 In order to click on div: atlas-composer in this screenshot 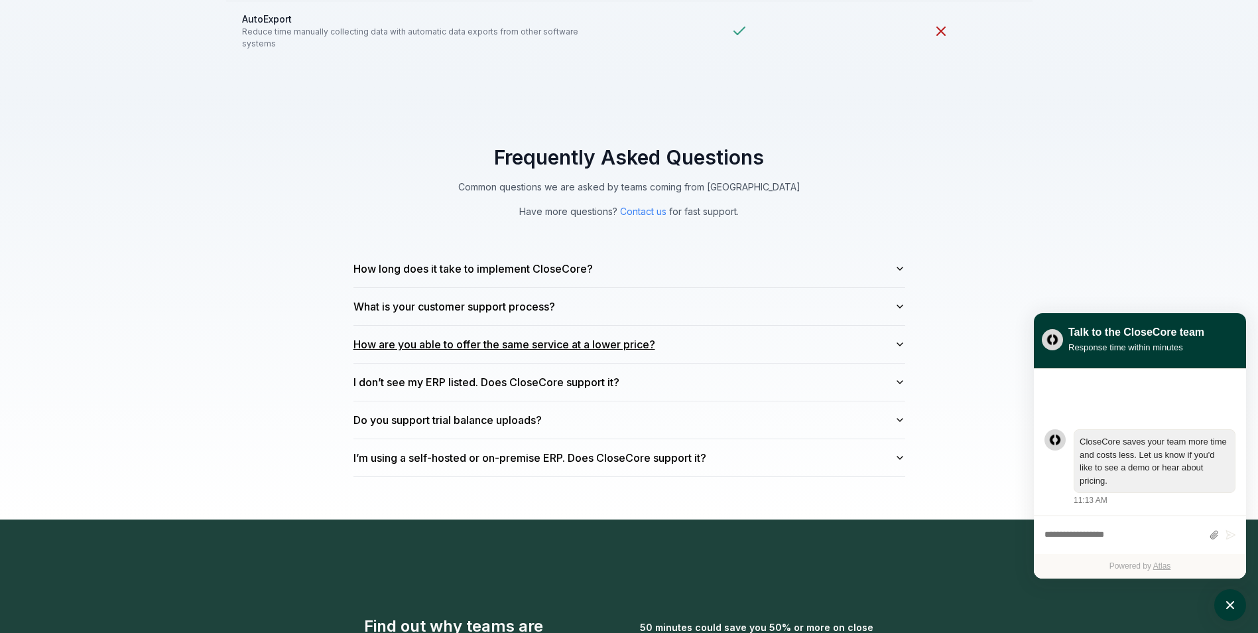, I will do `click(1140, 534)`.